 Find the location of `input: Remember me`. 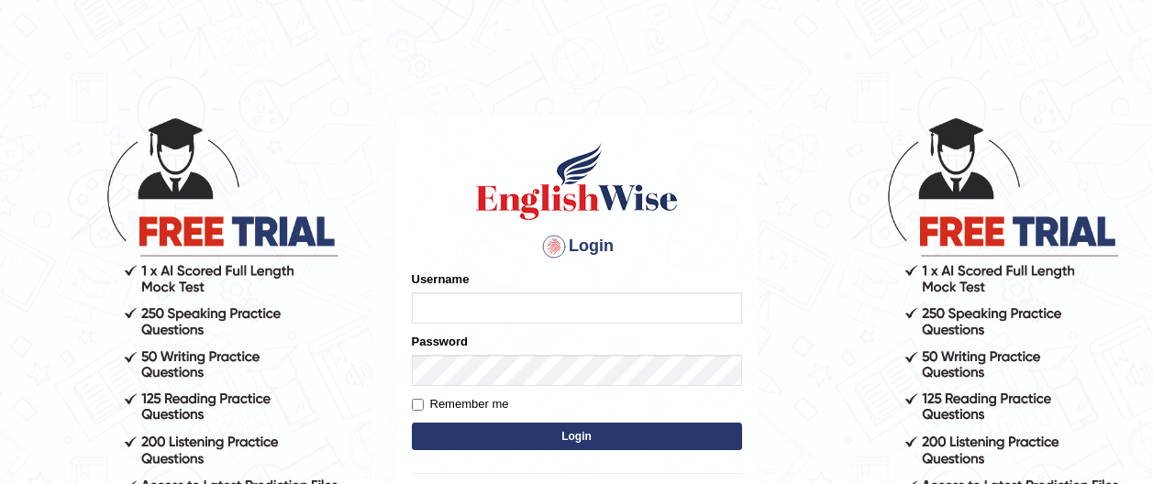

input: Remember me is located at coordinates (417, 404).